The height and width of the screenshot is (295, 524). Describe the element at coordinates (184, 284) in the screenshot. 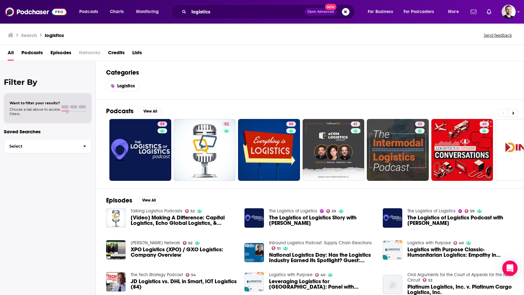

I see `a: JD Logistics vs. DHL in Smart, IOT Logistics (84)` at that location.